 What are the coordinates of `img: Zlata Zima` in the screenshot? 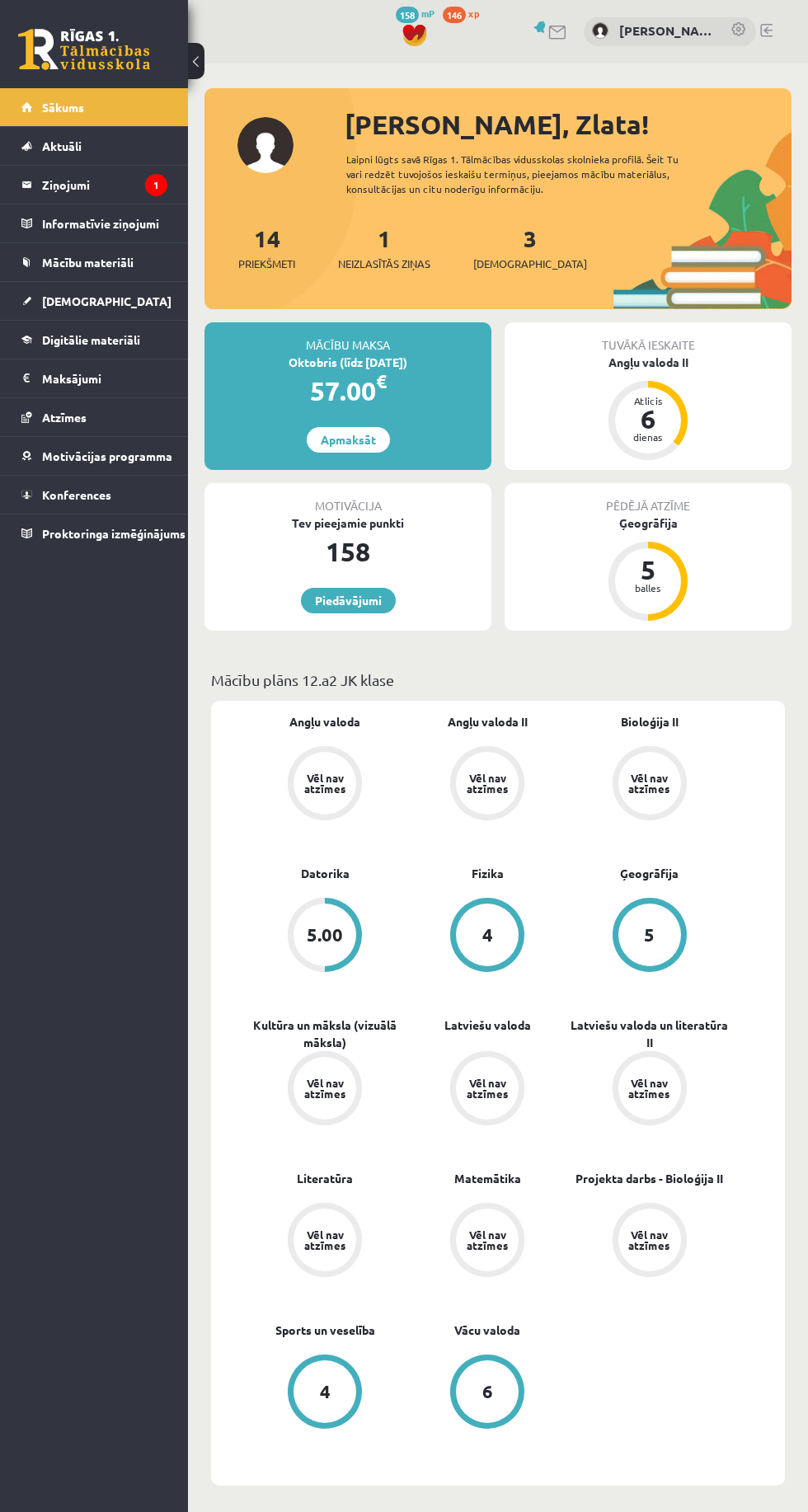 It's located at (601, 31).